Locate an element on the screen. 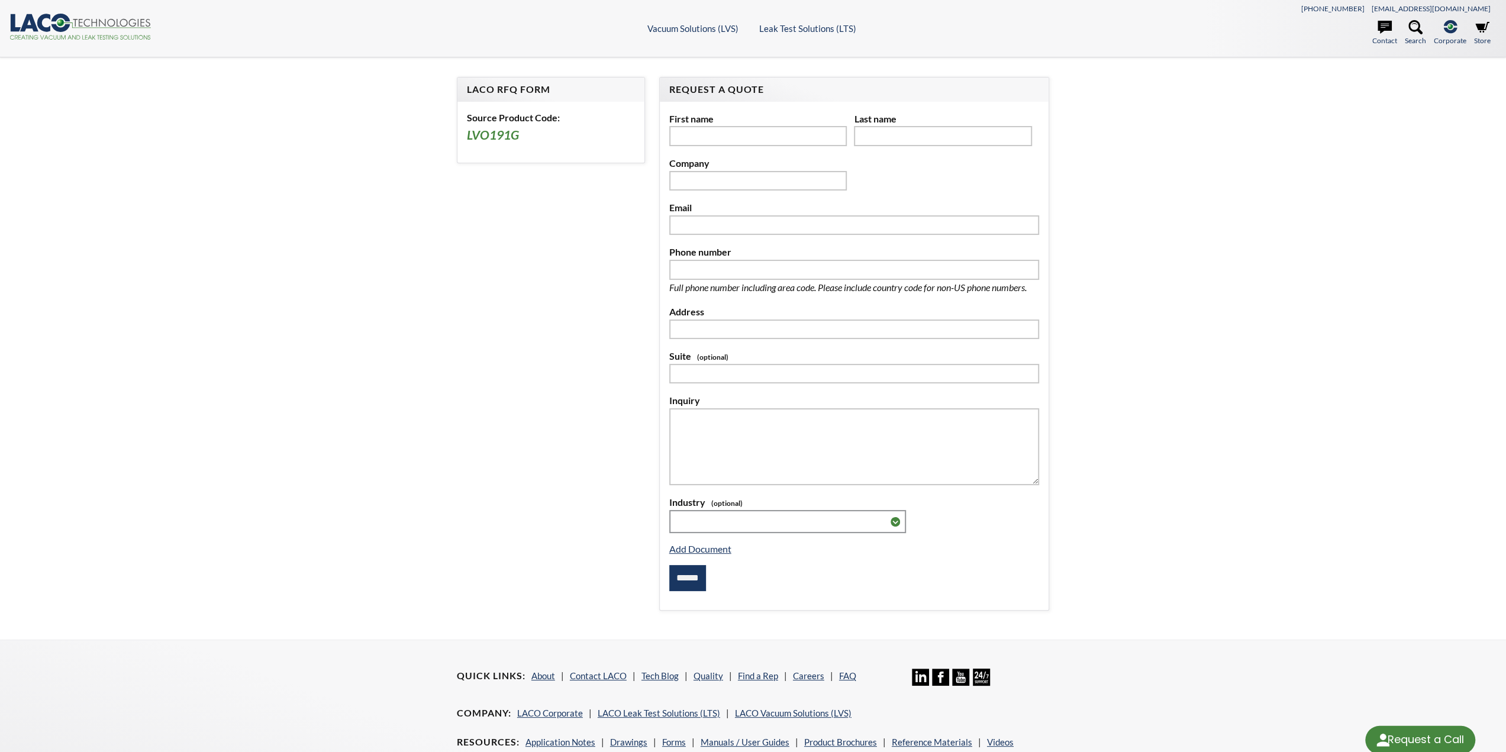  a: Videos is located at coordinates (1000, 742).